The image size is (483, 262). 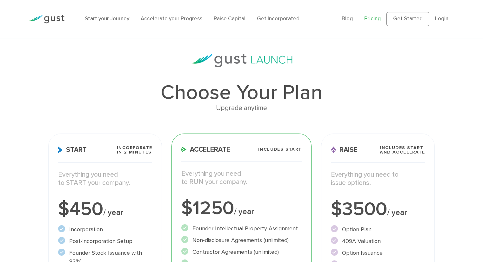 I want to click on a: Pricing, so click(x=372, y=19).